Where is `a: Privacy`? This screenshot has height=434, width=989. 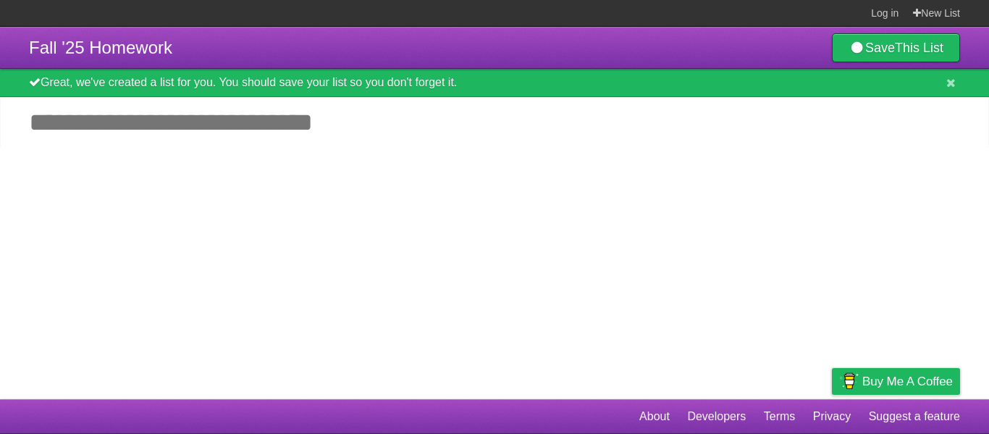
a: Privacy is located at coordinates (832, 416).